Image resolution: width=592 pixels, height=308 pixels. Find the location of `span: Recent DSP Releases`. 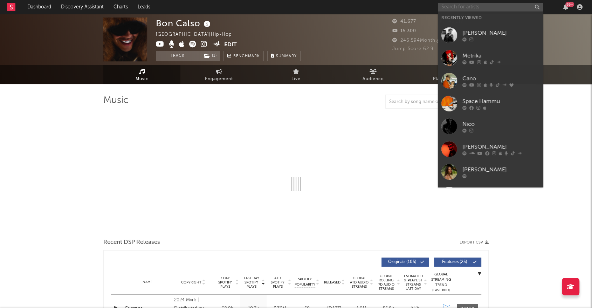

span: Recent DSP Releases is located at coordinates (132, 242).